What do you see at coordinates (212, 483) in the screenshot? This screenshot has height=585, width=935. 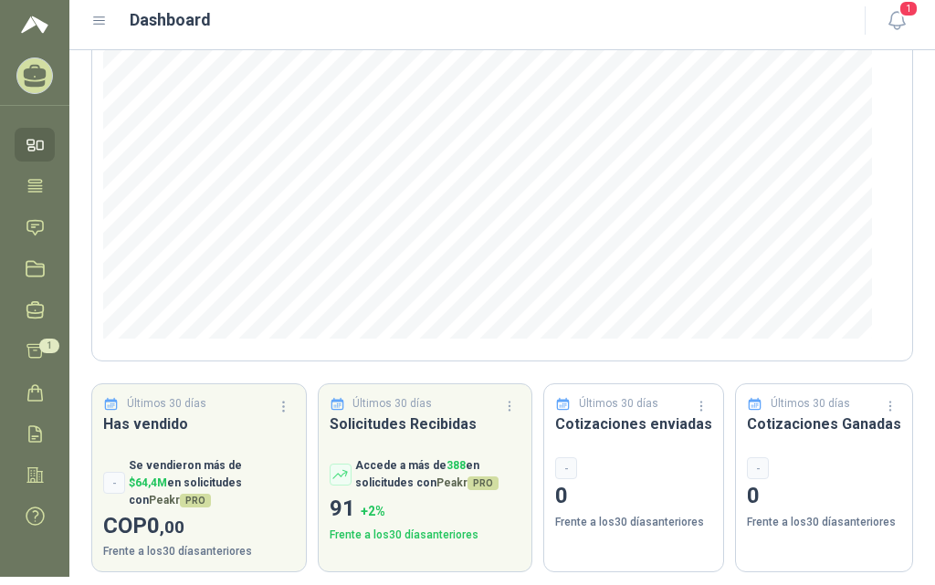 I see `p: Se vendieron más de en solicitudes con` at bounding box center [212, 483].